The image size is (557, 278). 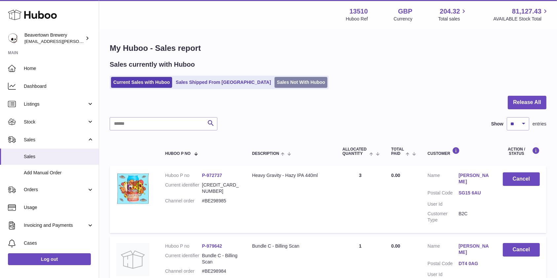 I want to click on span: Add Manual Order, so click(x=59, y=173).